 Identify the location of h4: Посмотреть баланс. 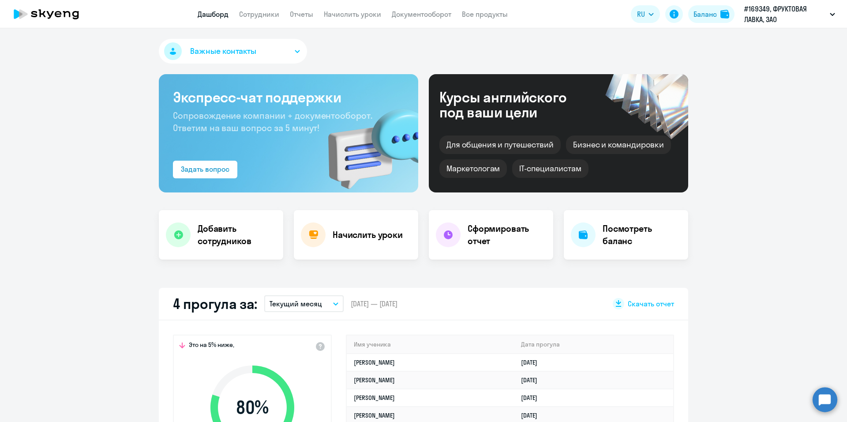
(642, 235).